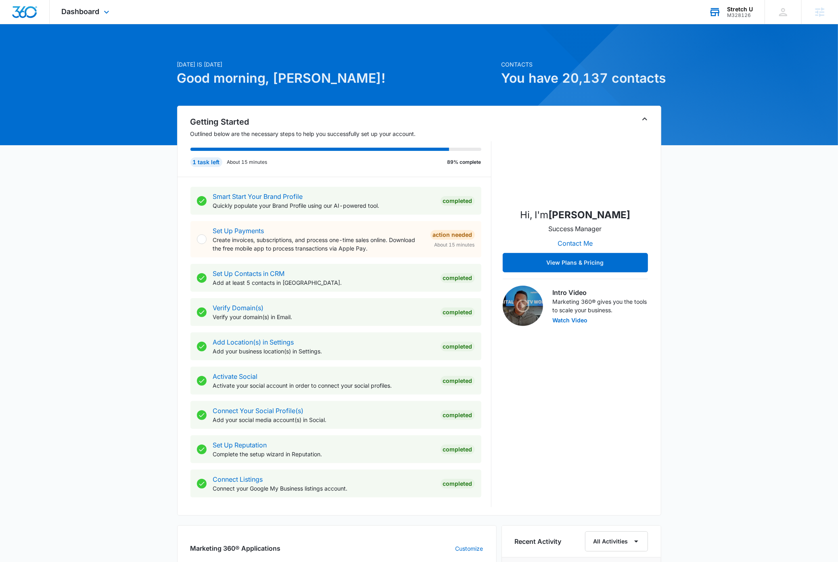  Describe the element at coordinates (464, 162) in the screenshot. I see `p: 89% complete` at that location.